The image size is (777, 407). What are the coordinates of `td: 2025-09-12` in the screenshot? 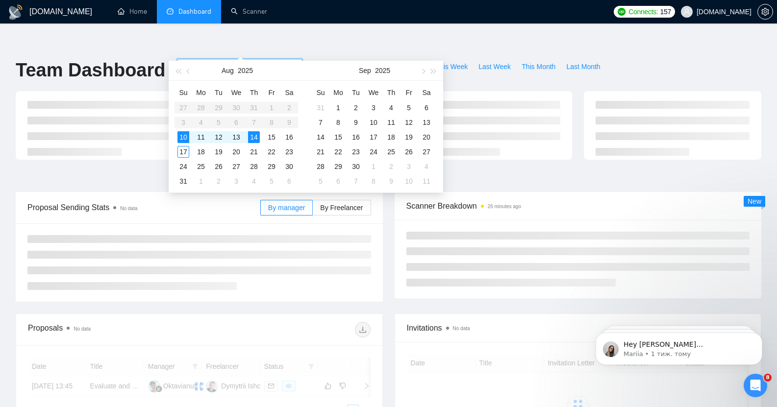 It's located at (409, 123).